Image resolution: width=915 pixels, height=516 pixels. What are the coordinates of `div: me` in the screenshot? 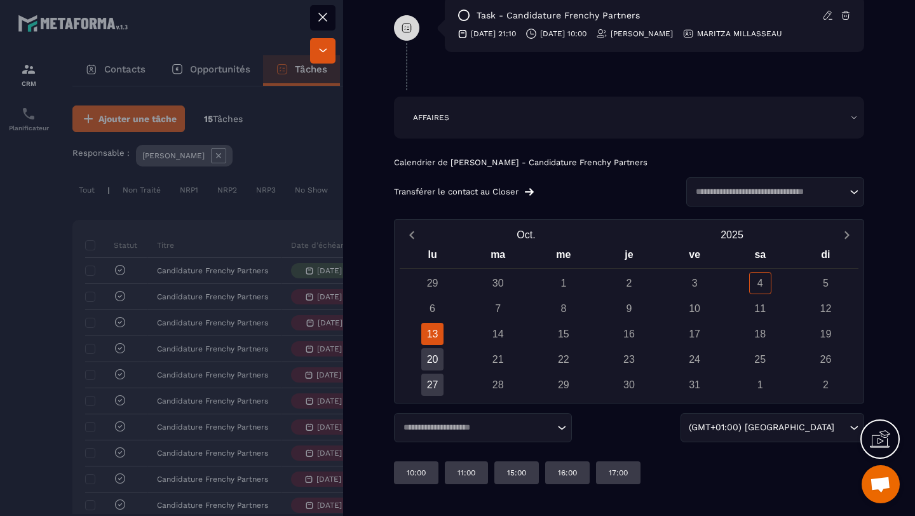 It's located at (563, 257).